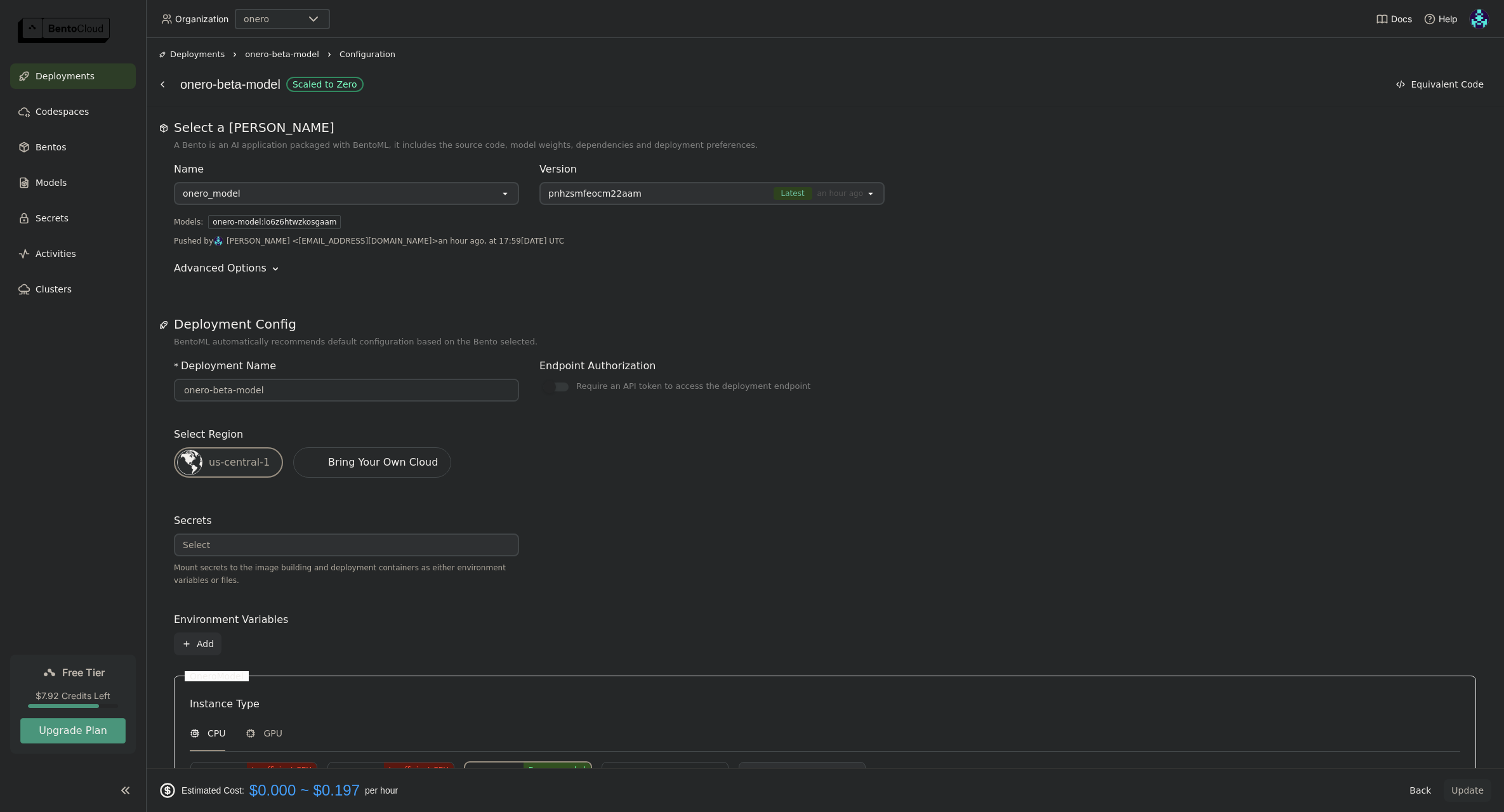 The height and width of the screenshot is (812, 1504). What do you see at coordinates (826, 54) in the screenshot?
I see `nav: Breadcrumbs navigation` at bounding box center [826, 54].